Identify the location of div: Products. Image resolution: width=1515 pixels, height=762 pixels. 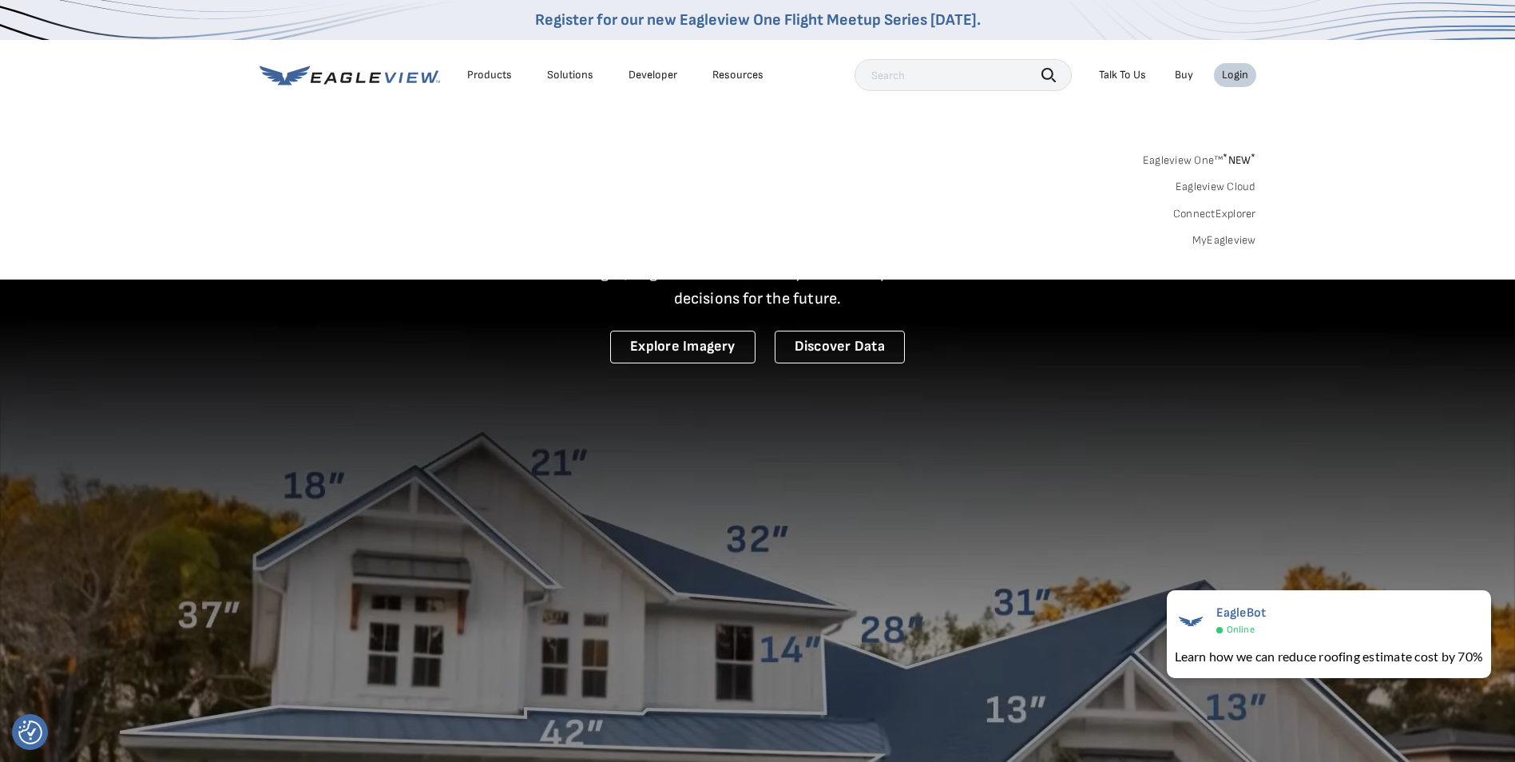
(490, 75).